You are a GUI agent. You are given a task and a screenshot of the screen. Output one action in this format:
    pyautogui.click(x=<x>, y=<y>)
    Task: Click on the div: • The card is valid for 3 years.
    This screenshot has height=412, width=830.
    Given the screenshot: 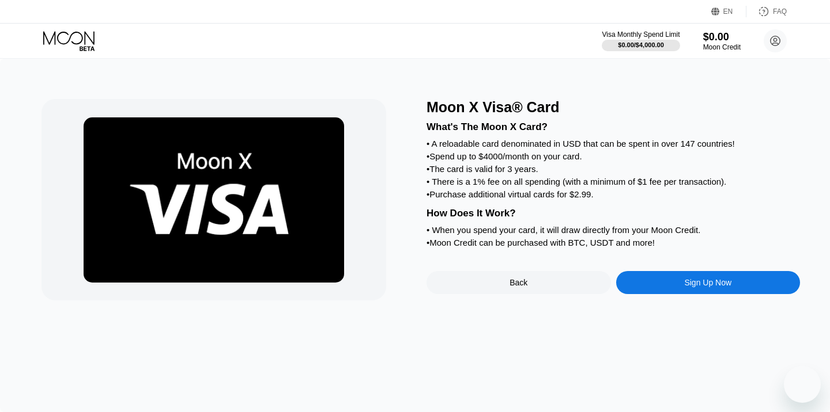 What is the action you would take?
    pyautogui.click(x=613, y=169)
    